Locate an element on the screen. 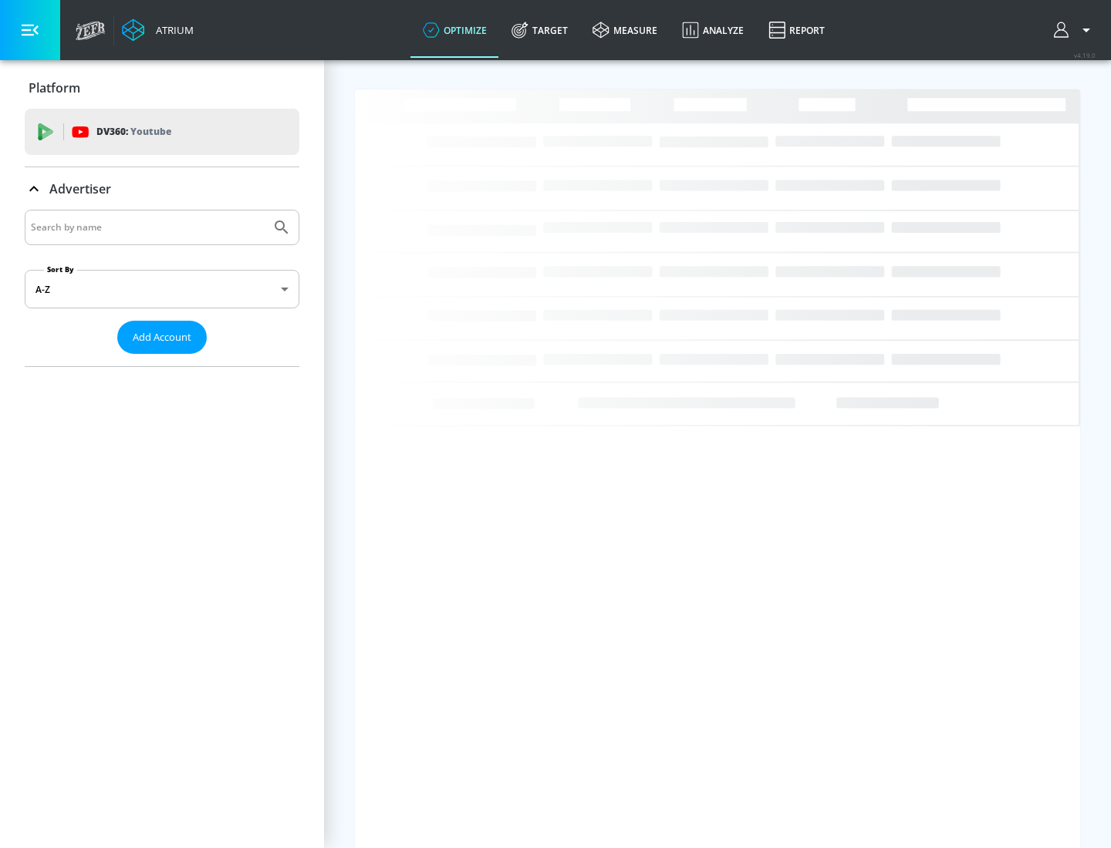 The width and height of the screenshot is (1111, 848). input: Search by name is located at coordinates (147, 228).